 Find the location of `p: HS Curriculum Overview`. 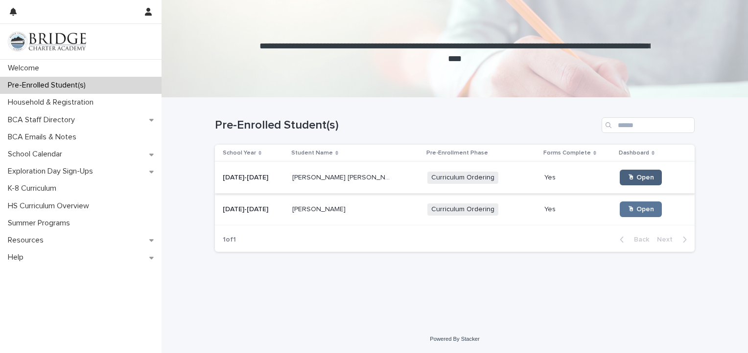

p: HS Curriculum Overview is located at coordinates (50, 206).